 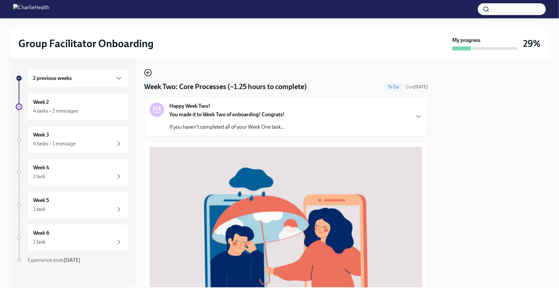 What do you see at coordinates (54, 260) in the screenshot?
I see `span: Experience ends` at bounding box center [54, 260].